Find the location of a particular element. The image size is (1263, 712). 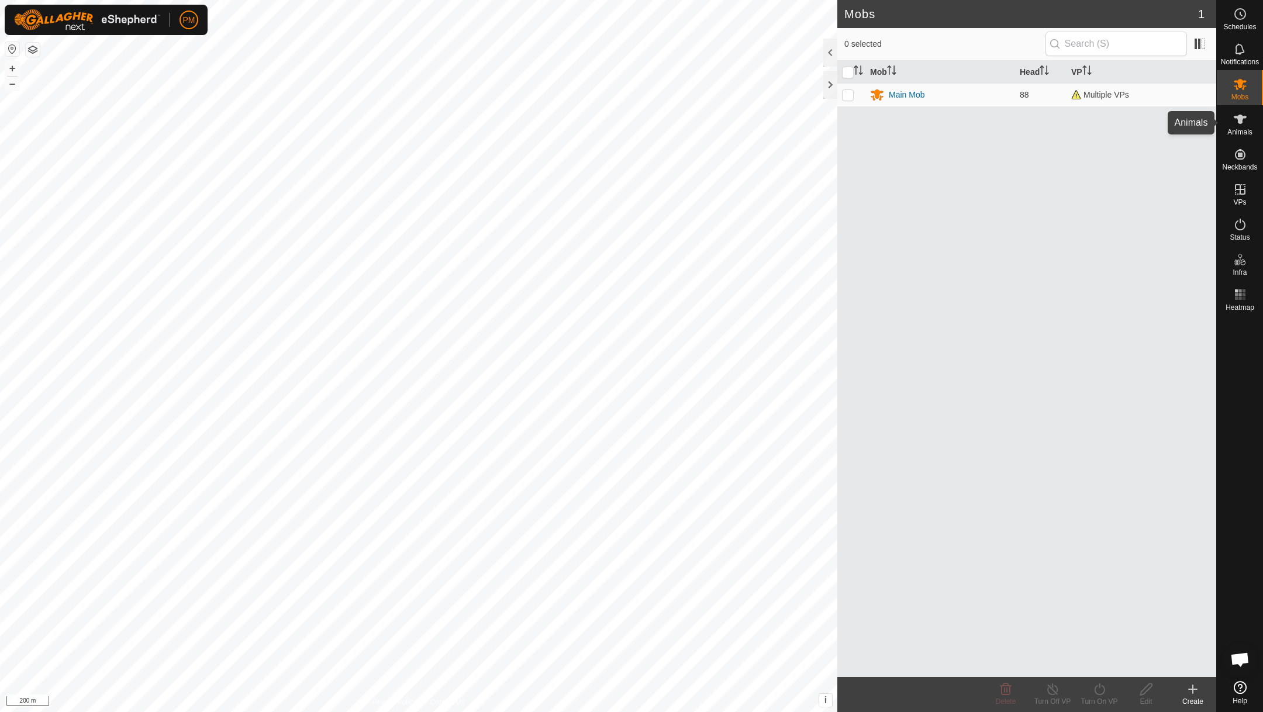

span: 0 selected is located at coordinates (945, 44).